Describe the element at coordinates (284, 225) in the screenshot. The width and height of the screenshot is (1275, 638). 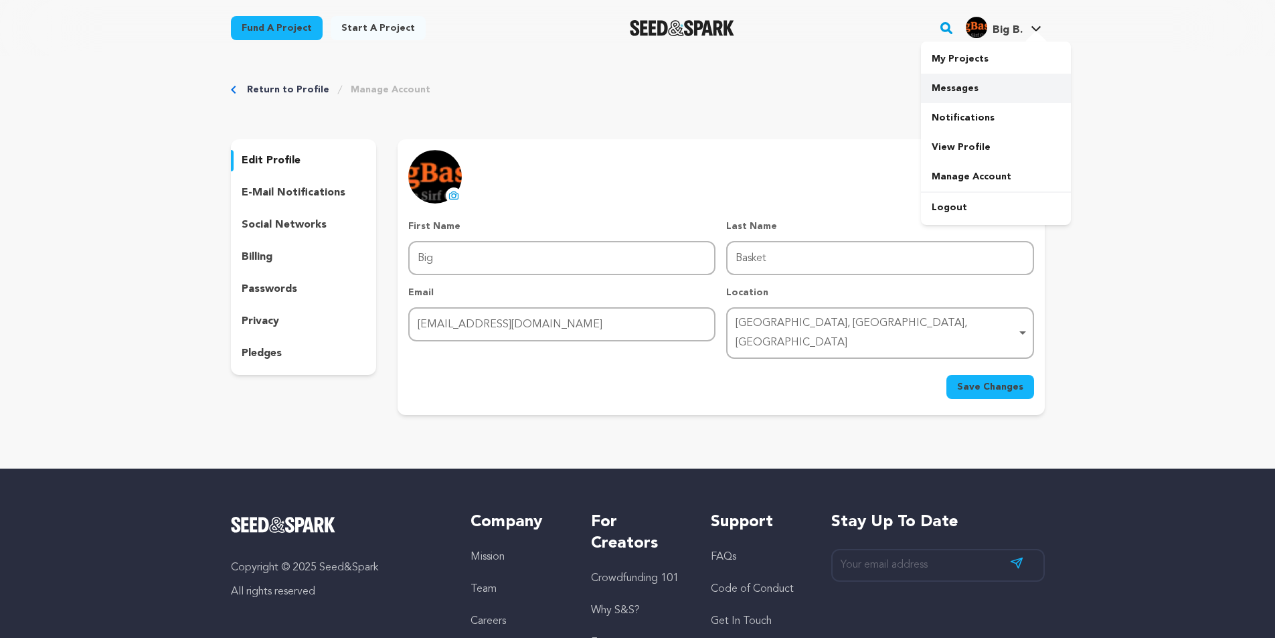
I see `p: social networks` at that location.